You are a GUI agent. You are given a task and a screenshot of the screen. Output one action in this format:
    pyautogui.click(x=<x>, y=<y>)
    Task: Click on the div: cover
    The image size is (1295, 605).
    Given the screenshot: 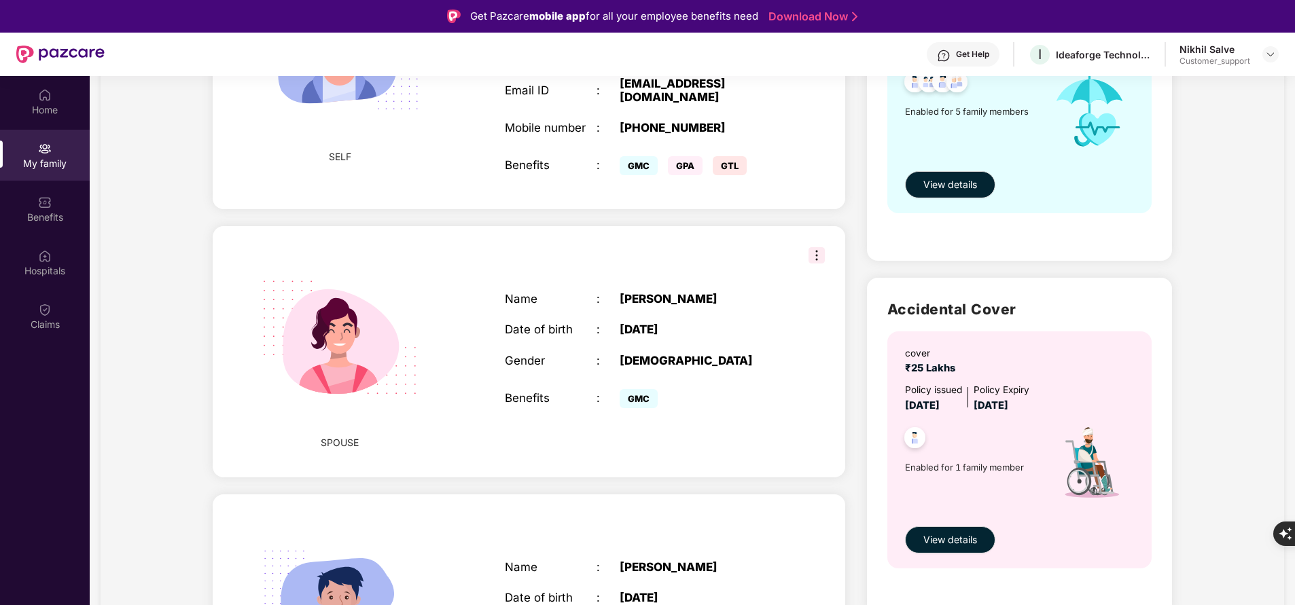 What is the action you would take?
    pyautogui.click(x=933, y=353)
    